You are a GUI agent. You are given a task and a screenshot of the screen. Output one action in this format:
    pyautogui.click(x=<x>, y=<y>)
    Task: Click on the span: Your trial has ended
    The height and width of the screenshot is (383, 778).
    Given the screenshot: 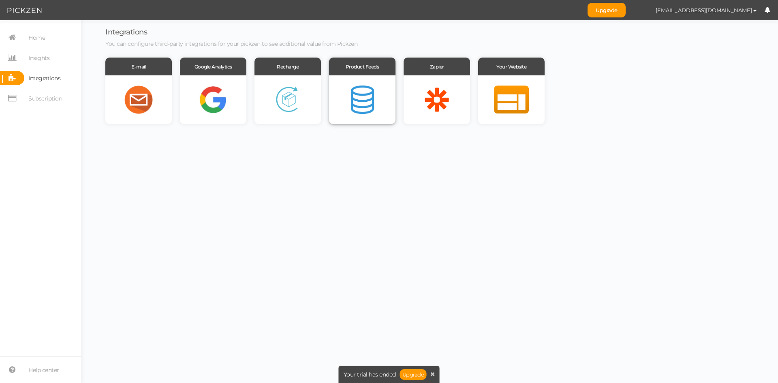 What is the action you would take?
    pyautogui.click(x=370, y=374)
    